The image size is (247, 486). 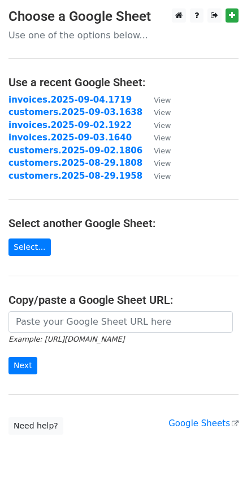 I want to click on h3: Choose a Google Sheet, so click(x=123, y=16).